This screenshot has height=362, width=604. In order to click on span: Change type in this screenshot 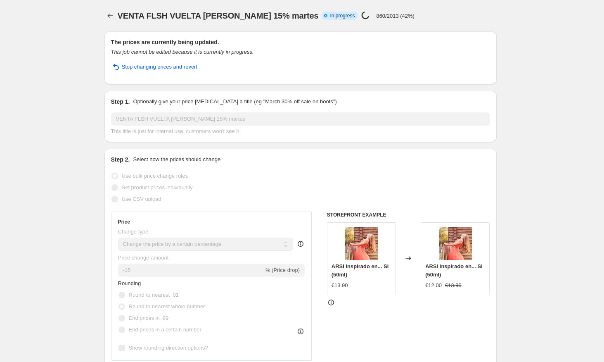, I will do `click(133, 231)`.